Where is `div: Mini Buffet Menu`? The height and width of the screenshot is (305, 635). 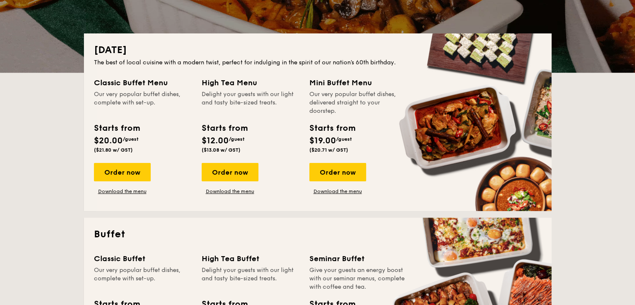 div: Mini Buffet Menu is located at coordinates (358, 83).